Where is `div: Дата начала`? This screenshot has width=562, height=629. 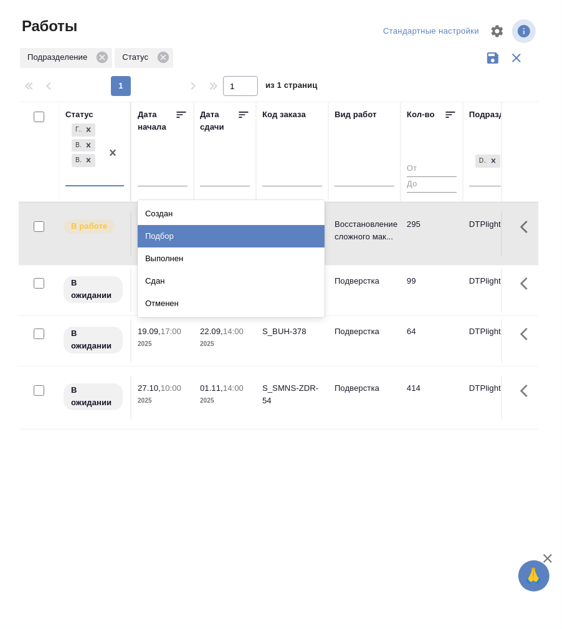 div: Дата начала is located at coordinates (156, 121).